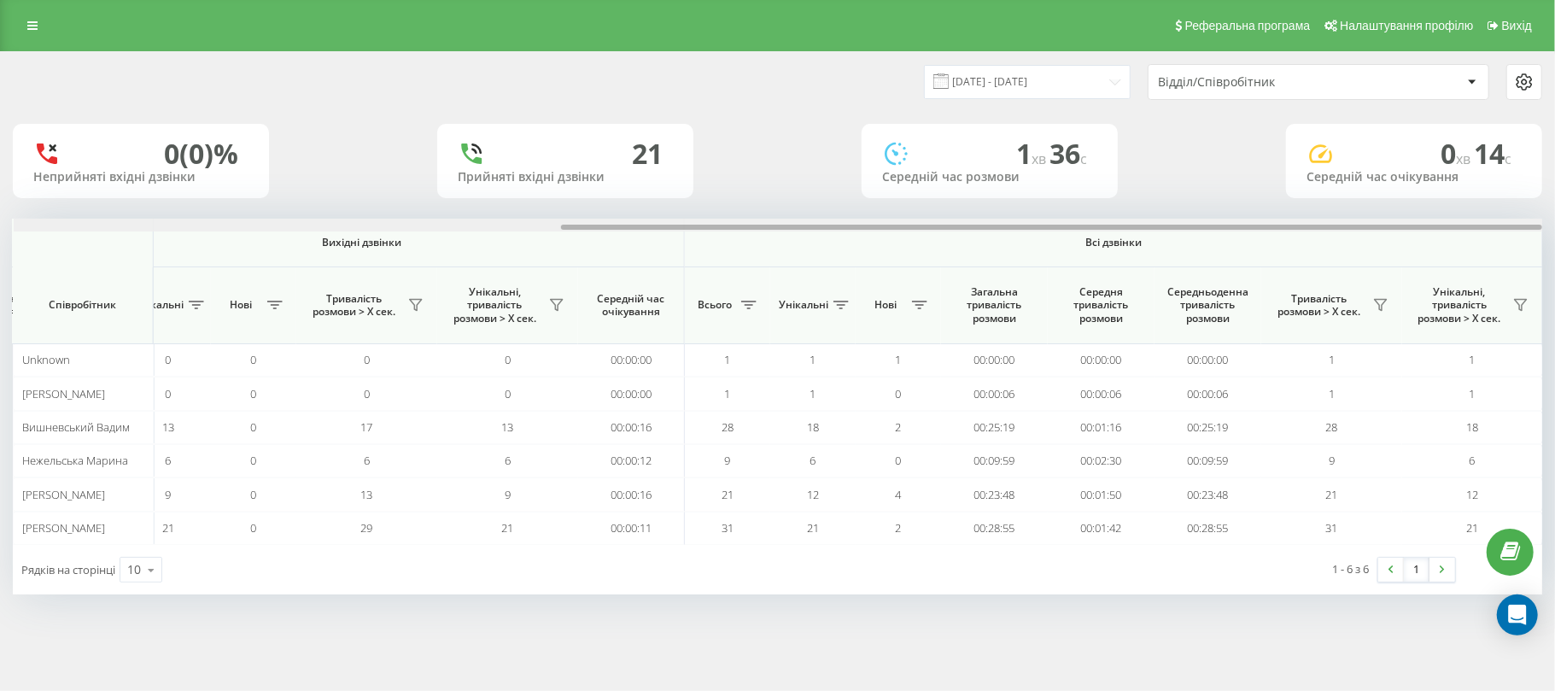  I want to click on span: 4, so click(898, 494).